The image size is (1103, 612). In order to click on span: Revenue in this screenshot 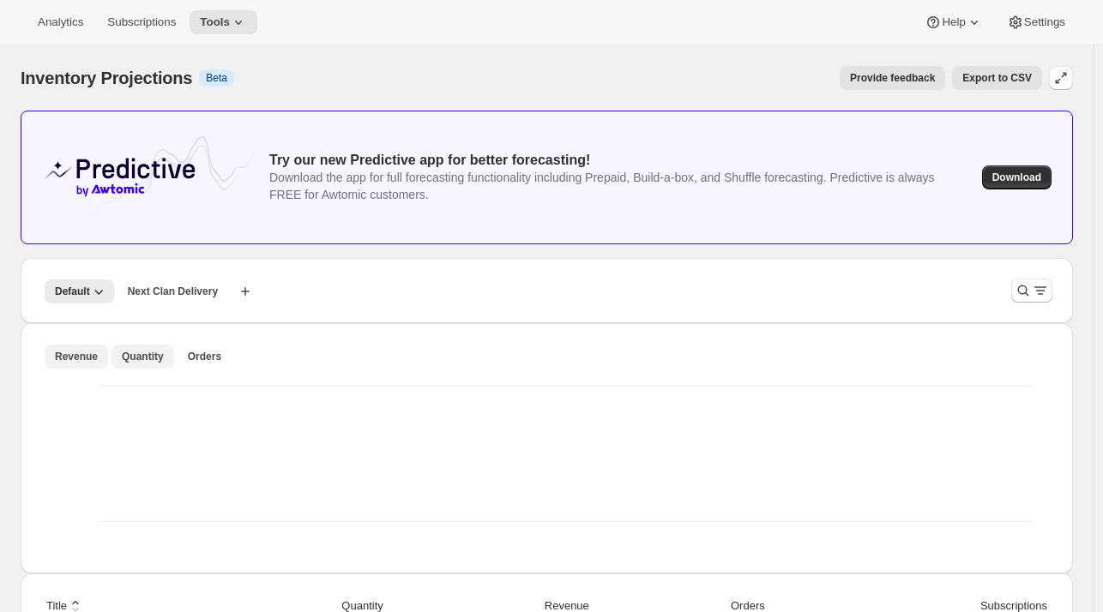, I will do `click(76, 357)`.